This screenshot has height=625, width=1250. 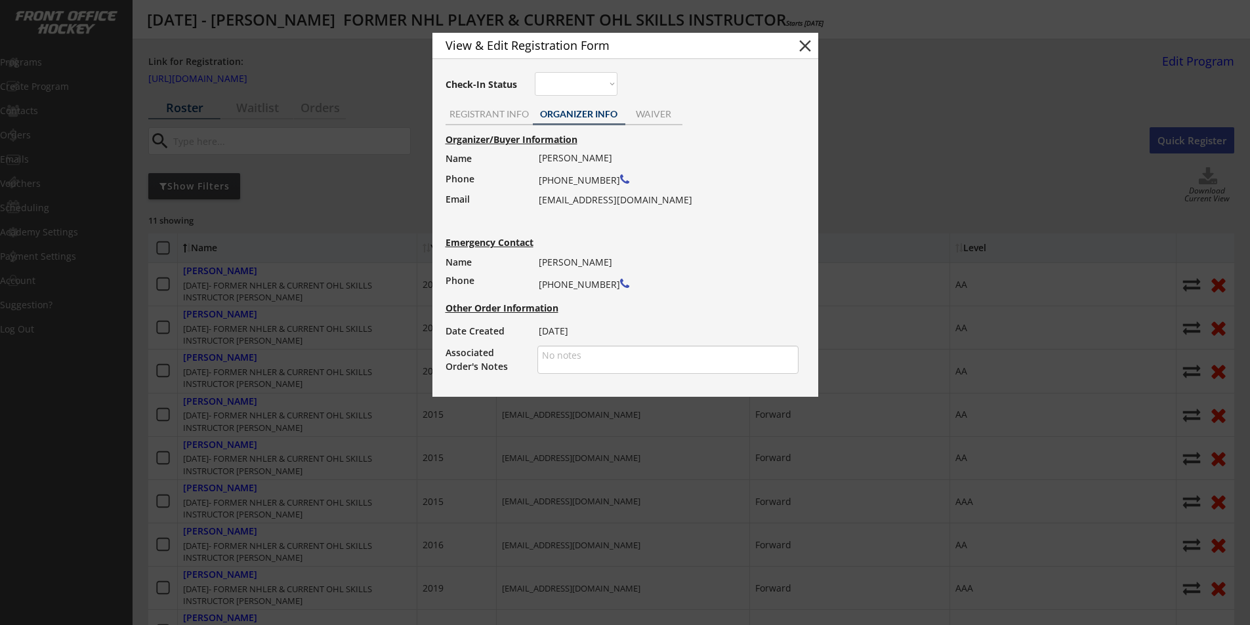 I want to click on div: Other Order Information, so click(x=629, y=308).